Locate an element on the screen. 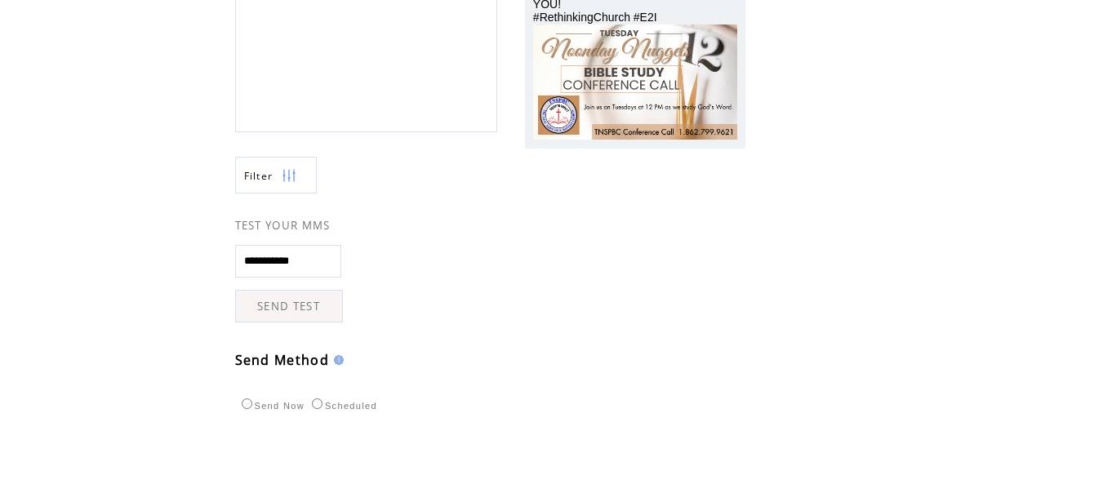  span: Show filters is located at coordinates (259, 176).